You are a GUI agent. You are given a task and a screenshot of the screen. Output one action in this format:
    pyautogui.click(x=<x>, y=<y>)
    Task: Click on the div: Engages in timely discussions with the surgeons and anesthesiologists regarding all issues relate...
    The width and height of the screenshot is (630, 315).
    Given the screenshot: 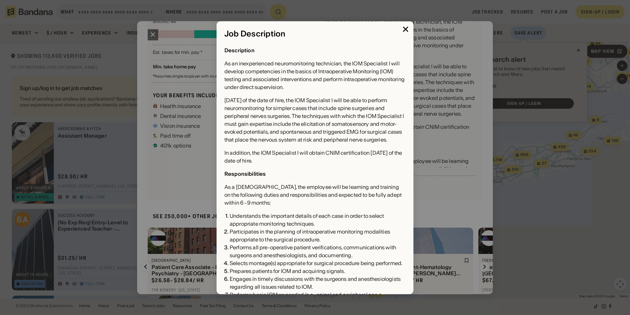 What is the action you would take?
    pyautogui.click(x=318, y=283)
    